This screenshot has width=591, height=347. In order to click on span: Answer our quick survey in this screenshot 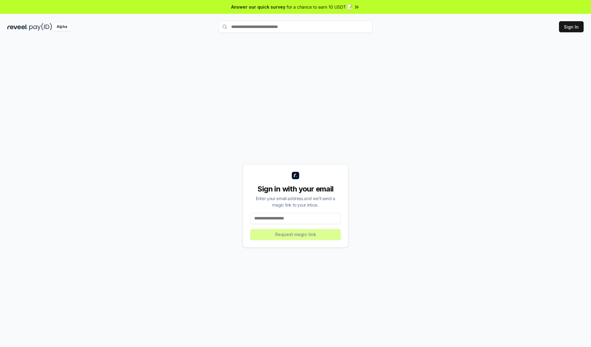, I will do `click(258, 7)`.